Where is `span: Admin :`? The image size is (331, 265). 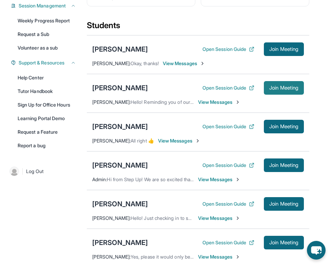 span: Admin : is located at coordinates (99, 179).